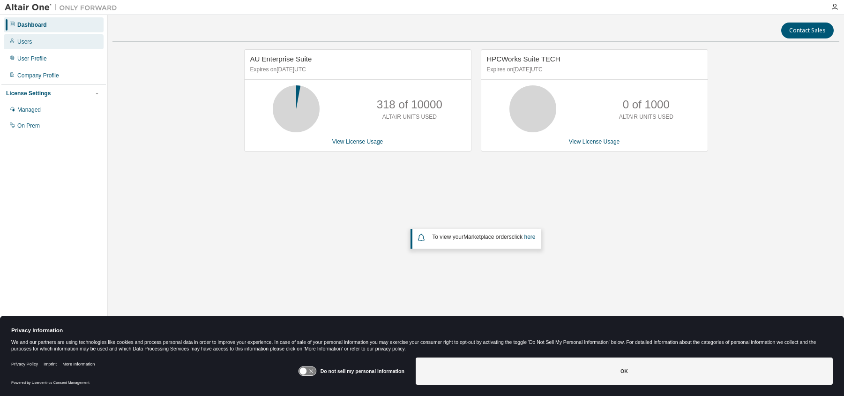 The height and width of the screenshot is (396, 844). What do you see at coordinates (524, 59) in the screenshot?
I see `span: HPCWorks Suite TECH` at bounding box center [524, 59].